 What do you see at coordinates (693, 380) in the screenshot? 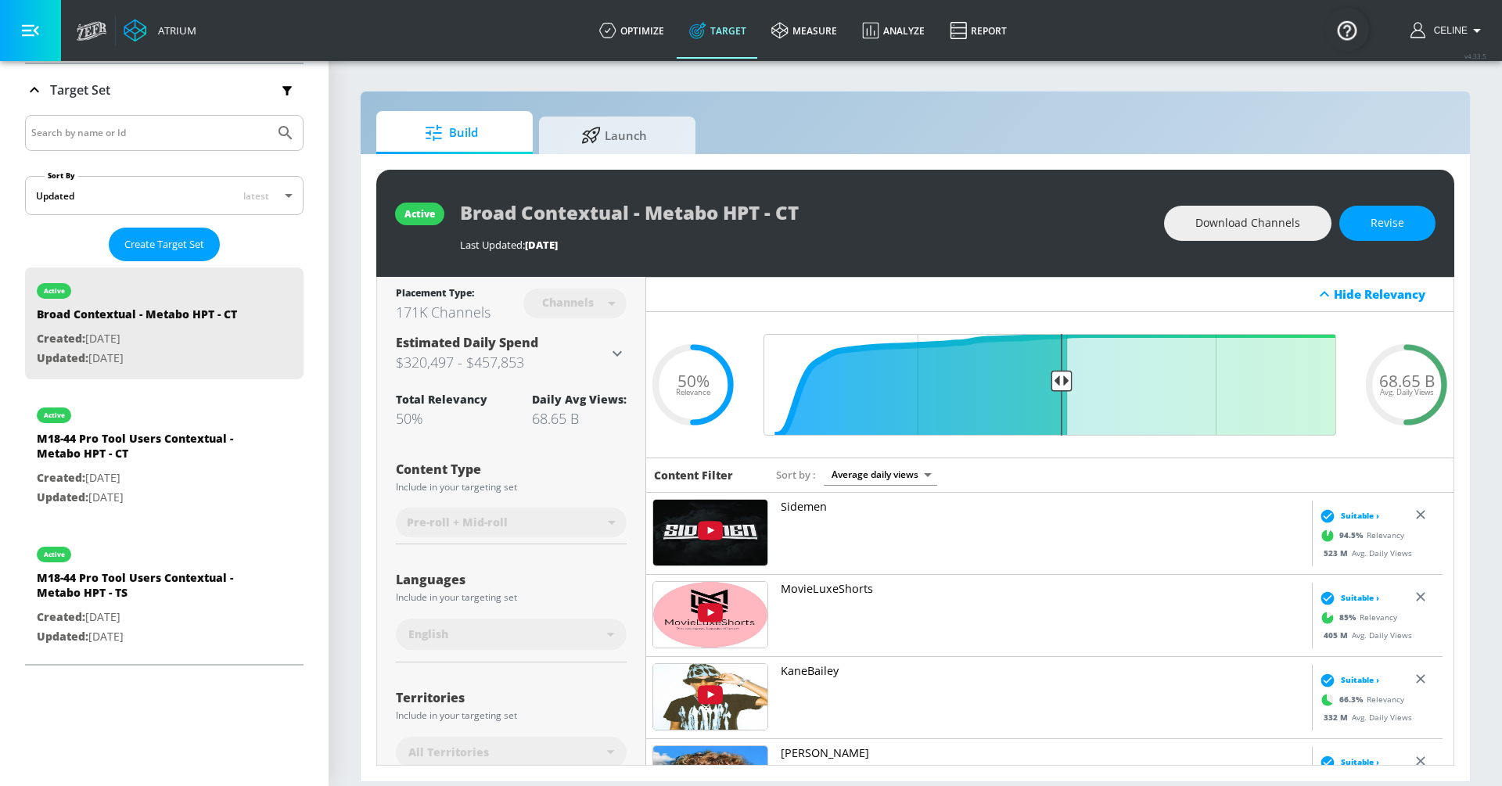
I see `span: 50%` at bounding box center [693, 380].